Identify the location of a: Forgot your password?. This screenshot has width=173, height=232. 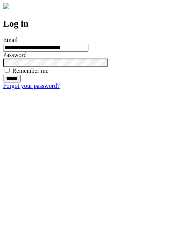
(31, 86).